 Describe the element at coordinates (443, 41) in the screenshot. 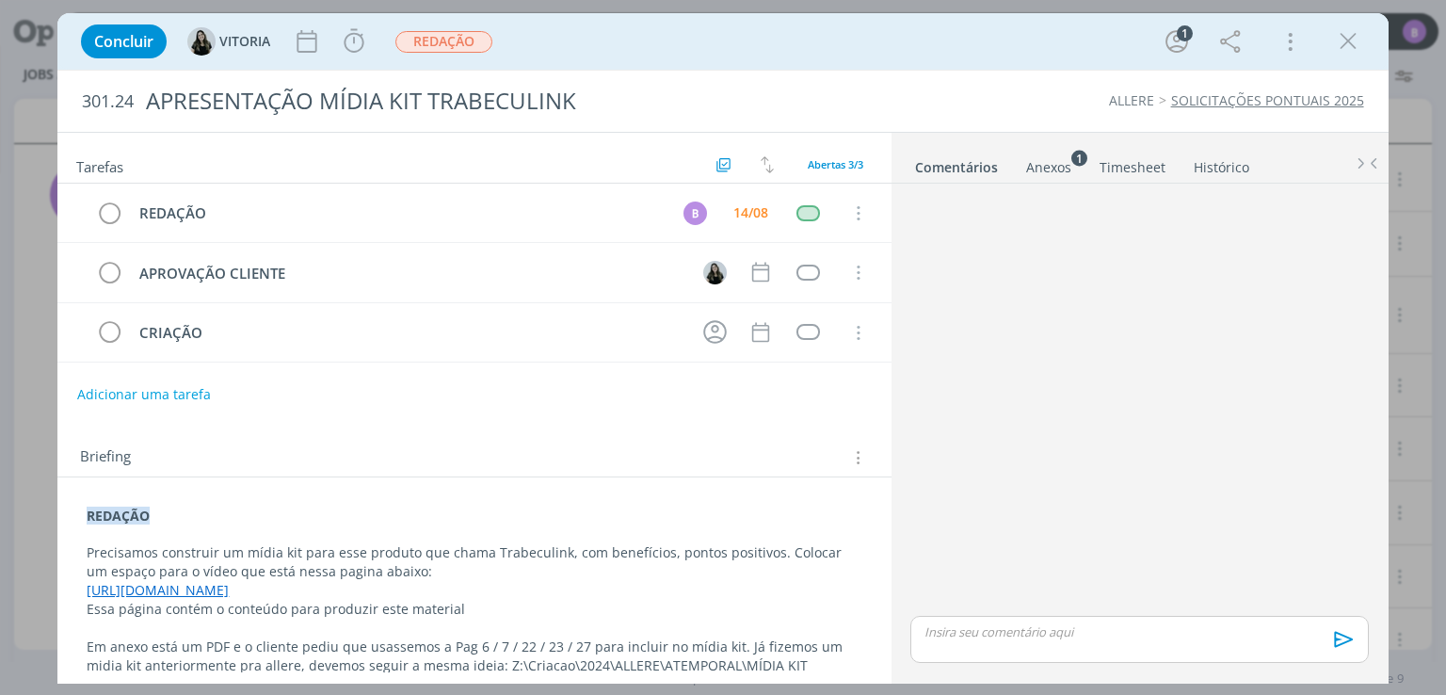

I see `button: REDAÇÃO` at that location.